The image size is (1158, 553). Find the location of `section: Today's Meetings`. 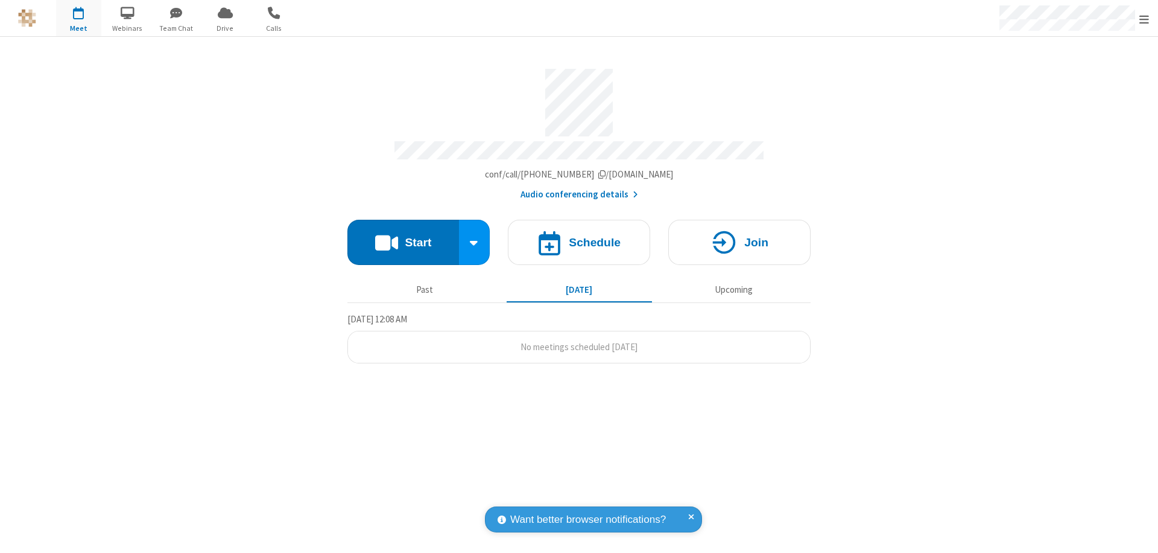

section: Today's Meetings is located at coordinates (579, 338).